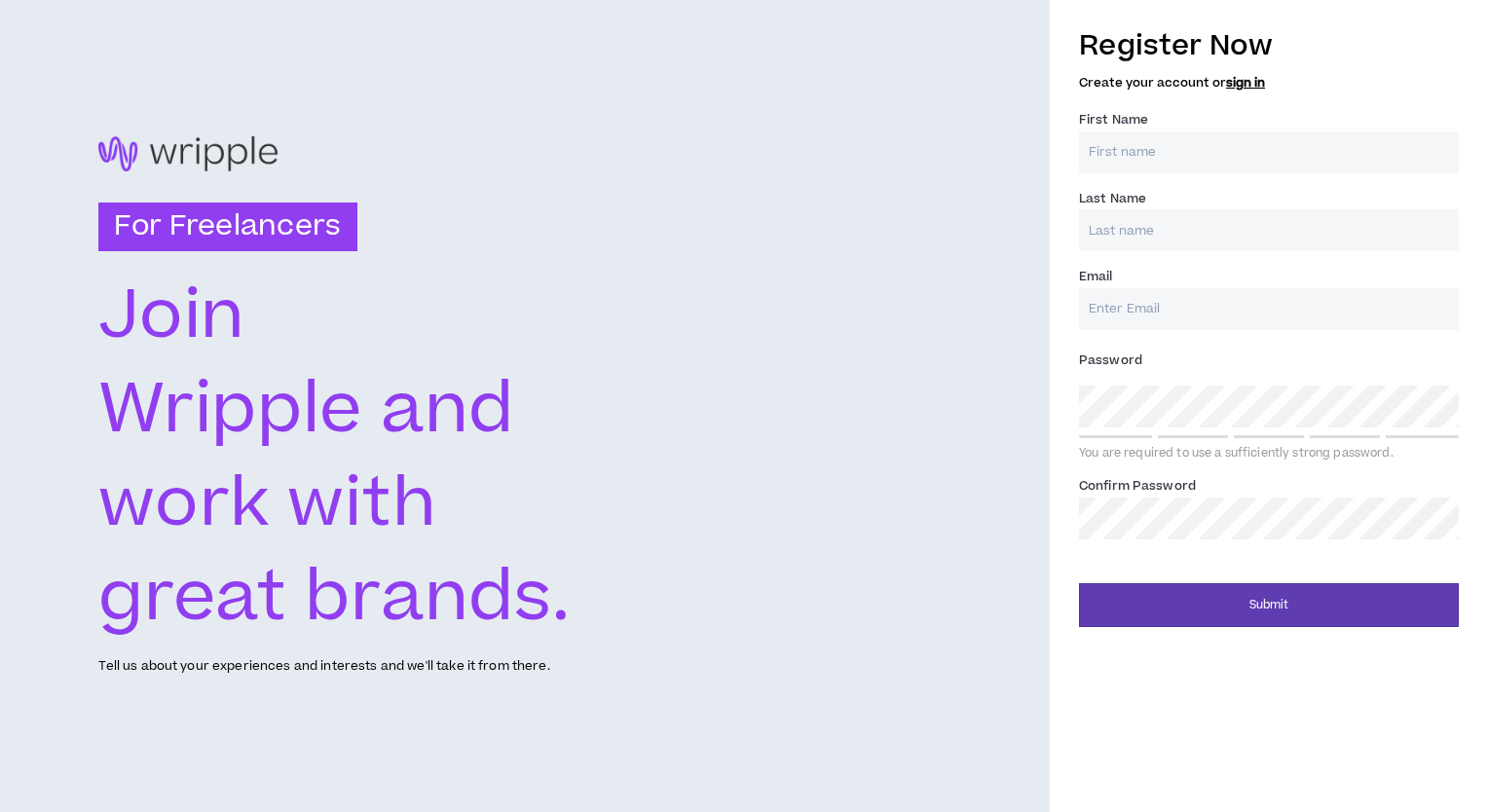 This screenshot has width=1488, height=812. What do you see at coordinates (227, 227) in the screenshot?
I see `h3: For Freelancers` at bounding box center [227, 227].